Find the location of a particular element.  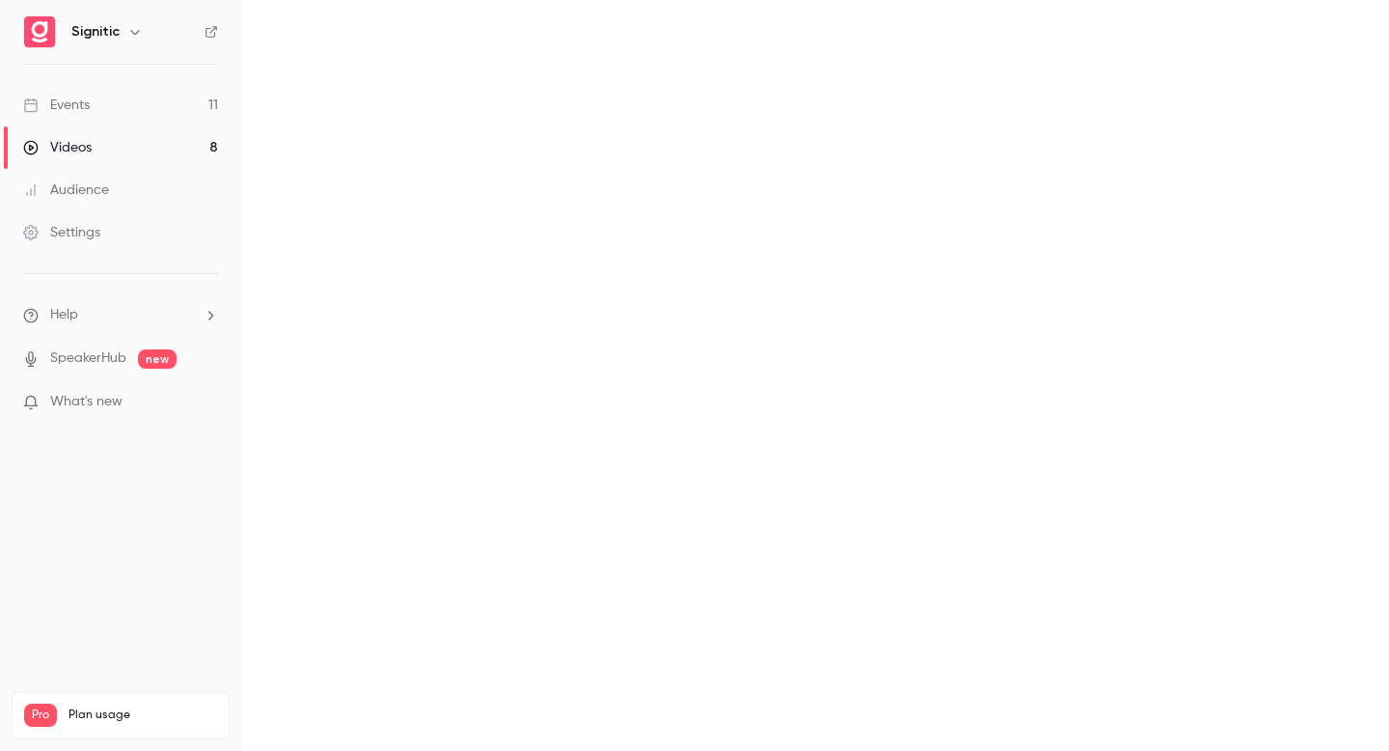

a: SpeakerHub is located at coordinates (88, 358).